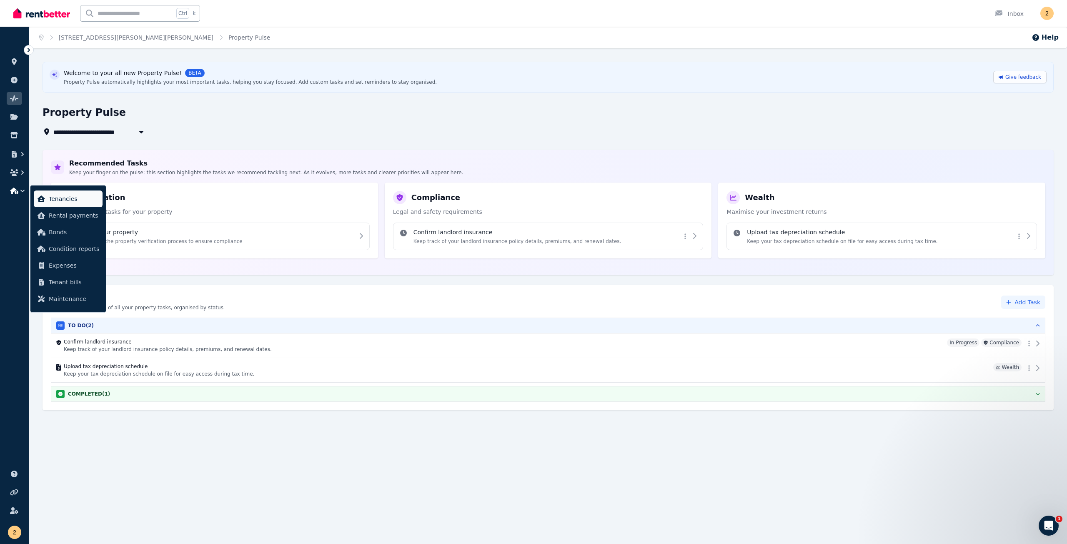  Describe the element at coordinates (68, 216) in the screenshot. I see `a: Rental payments` at that location.